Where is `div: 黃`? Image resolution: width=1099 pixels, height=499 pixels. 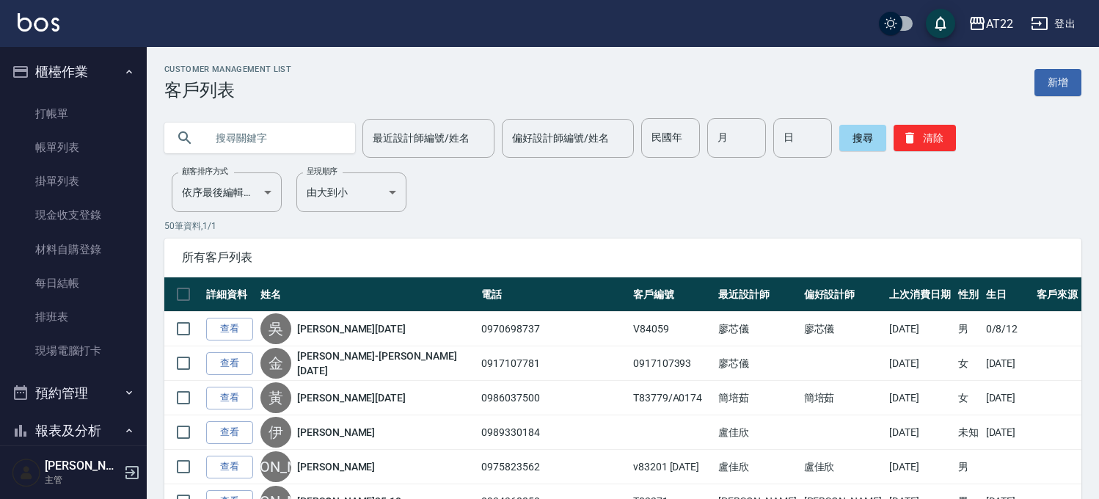 div: 黃 is located at coordinates (276, 397).